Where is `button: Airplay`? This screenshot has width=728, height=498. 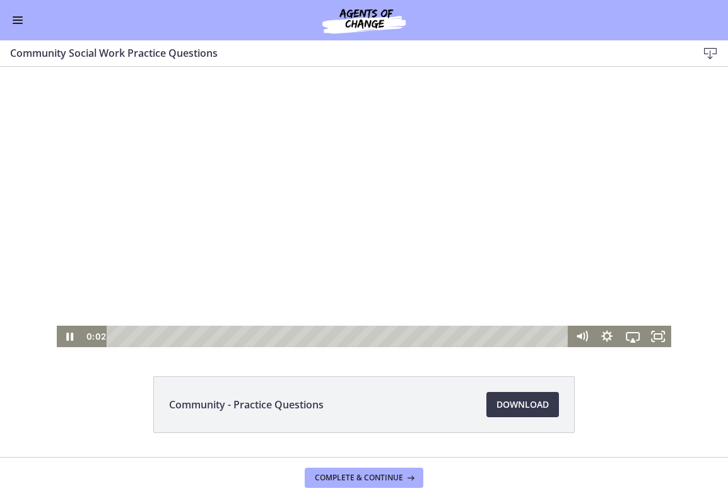
button: Airplay is located at coordinates (633, 298).